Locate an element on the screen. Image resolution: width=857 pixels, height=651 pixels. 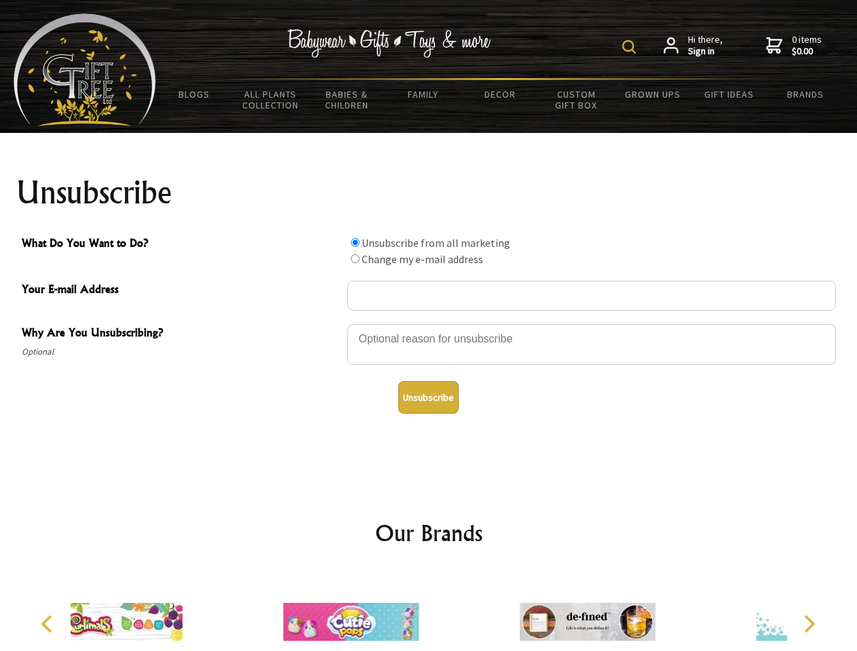
a: Custom Gift Box is located at coordinates (576, 100).